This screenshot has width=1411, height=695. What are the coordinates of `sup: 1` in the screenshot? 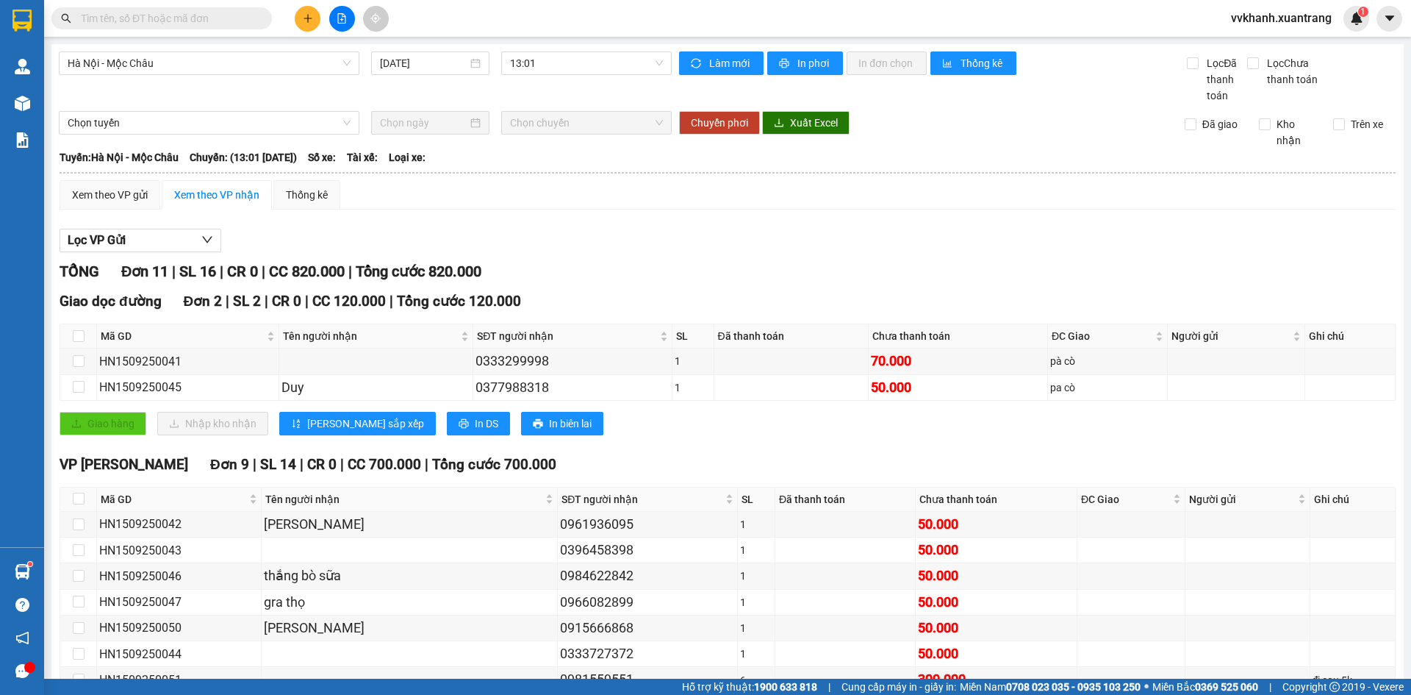 It's located at (1364, 12).